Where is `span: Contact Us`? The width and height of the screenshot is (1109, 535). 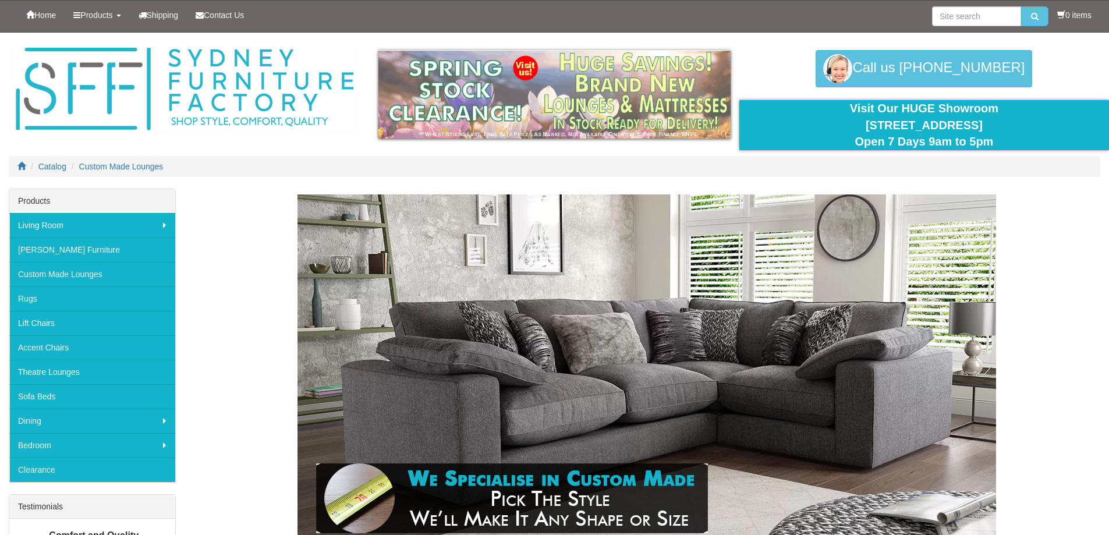
span: Contact Us is located at coordinates (224, 15).